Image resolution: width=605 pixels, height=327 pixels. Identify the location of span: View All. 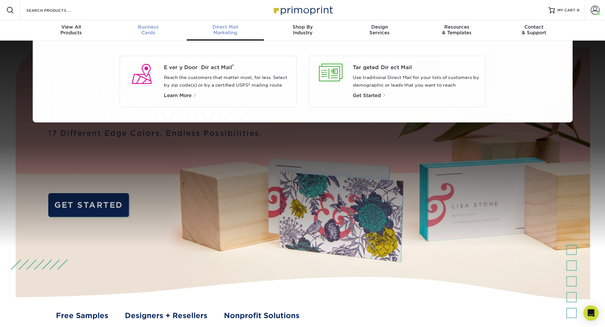
(71, 27).